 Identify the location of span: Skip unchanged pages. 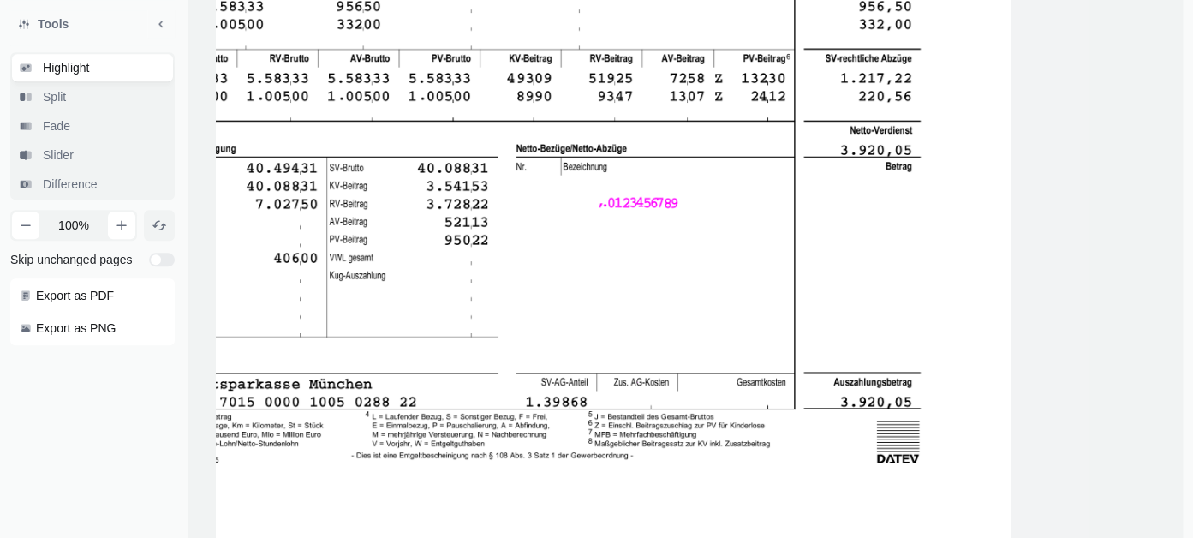
(76, 259).